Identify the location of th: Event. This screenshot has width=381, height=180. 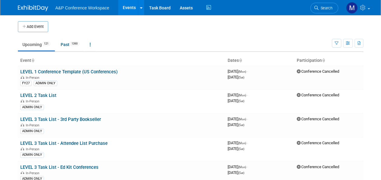
(122, 61).